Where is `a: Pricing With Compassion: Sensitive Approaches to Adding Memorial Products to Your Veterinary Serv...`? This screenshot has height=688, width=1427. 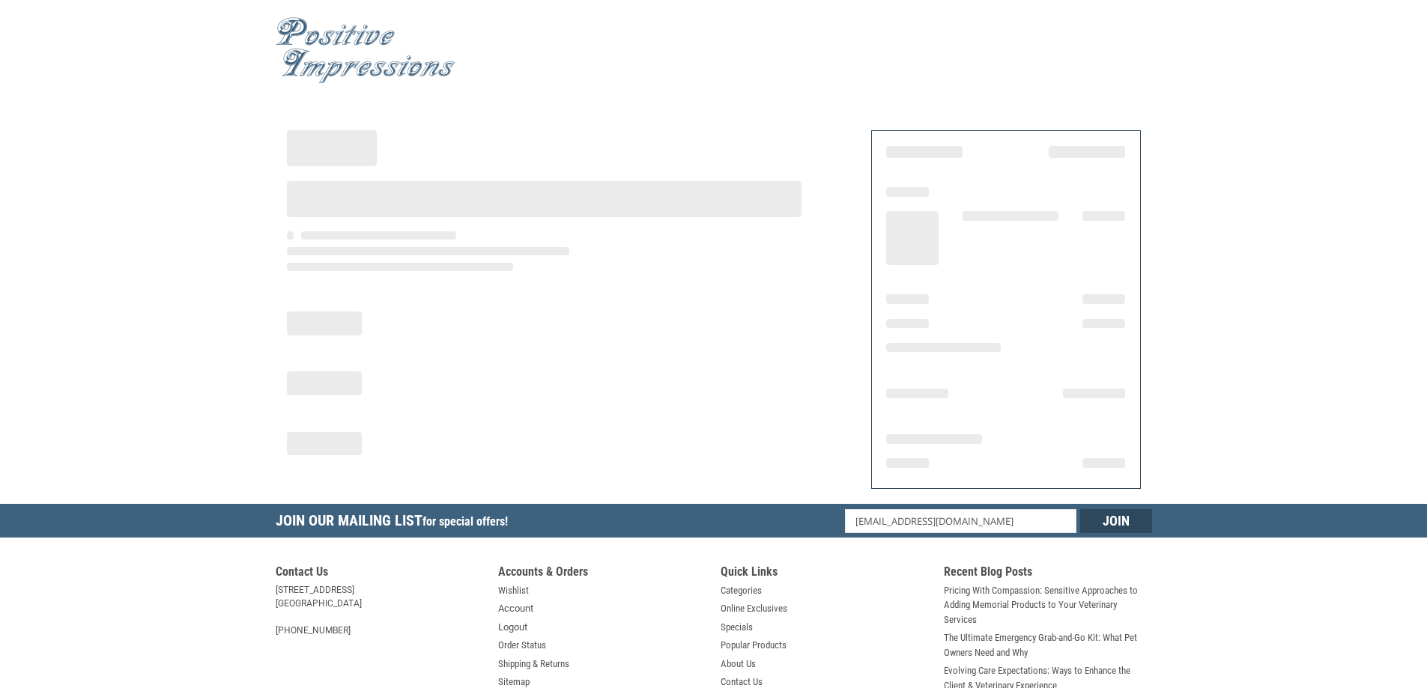
a: Pricing With Compassion: Sensitive Approaches to Adding Memorial Products to Your Veterinary Serv... is located at coordinates (1048, 605).